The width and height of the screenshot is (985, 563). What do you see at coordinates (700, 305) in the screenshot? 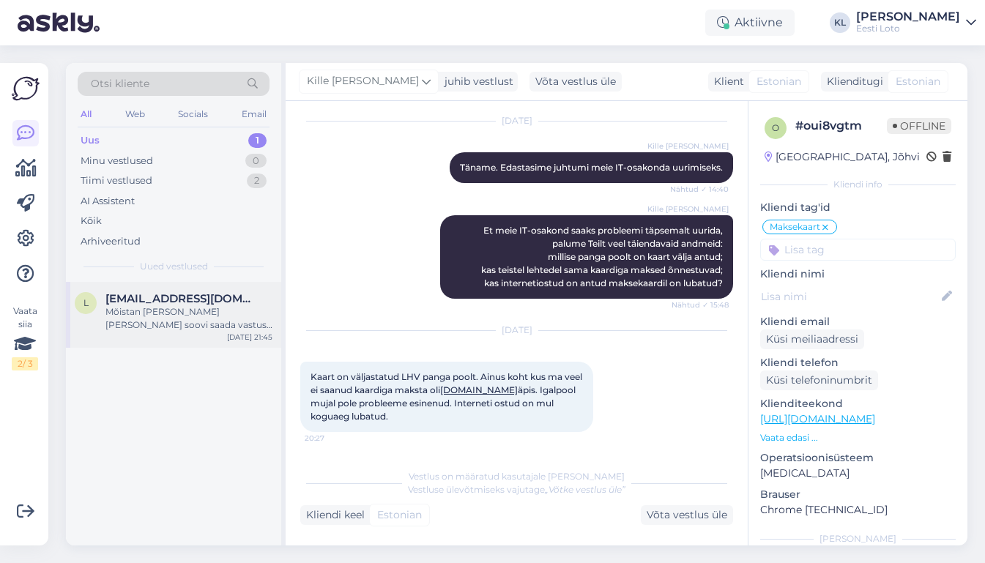
I see `span: Nähtud ✓ 15:48` at bounding box center [700, 305].